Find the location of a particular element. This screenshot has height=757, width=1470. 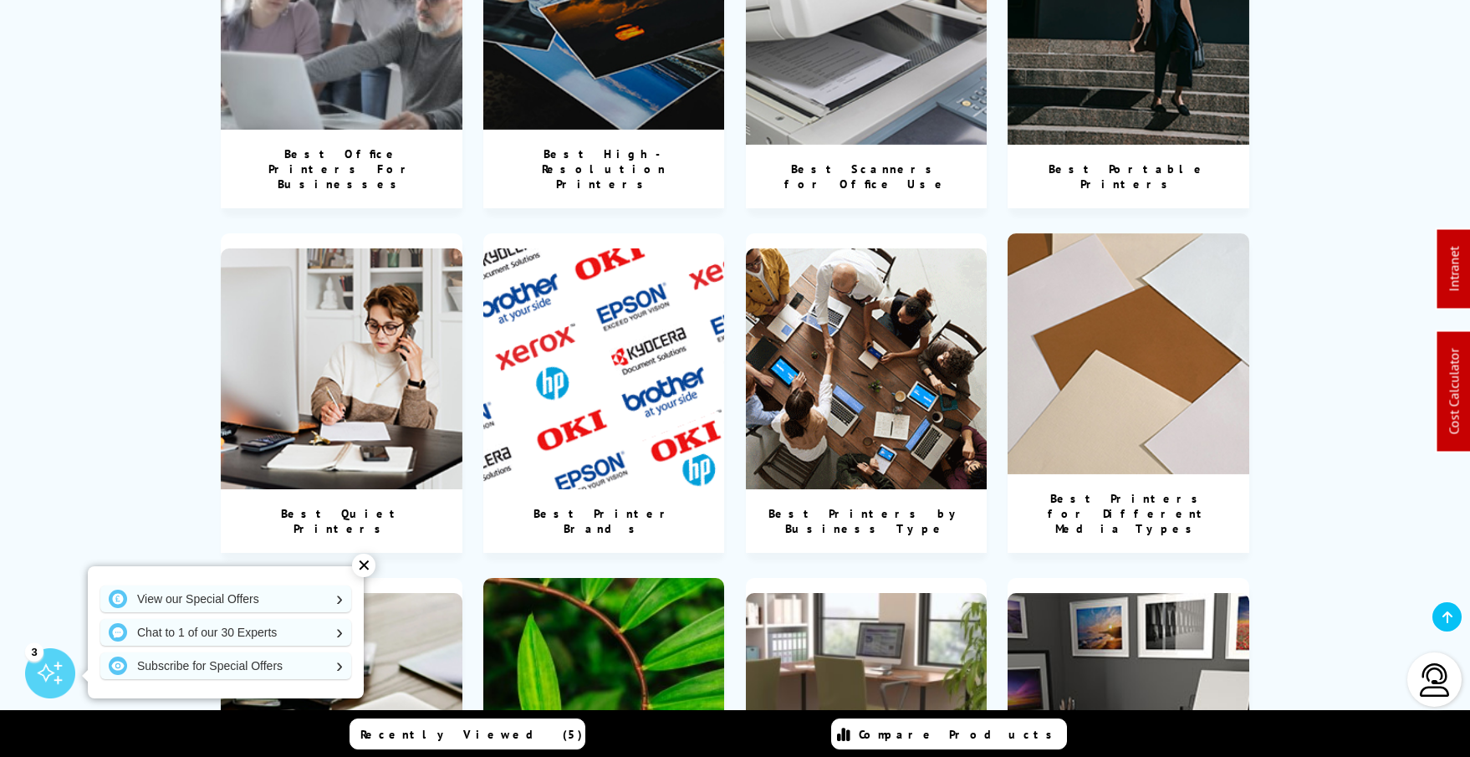

div: Best Scanners for Office Use is located at coordinates (866, 176).